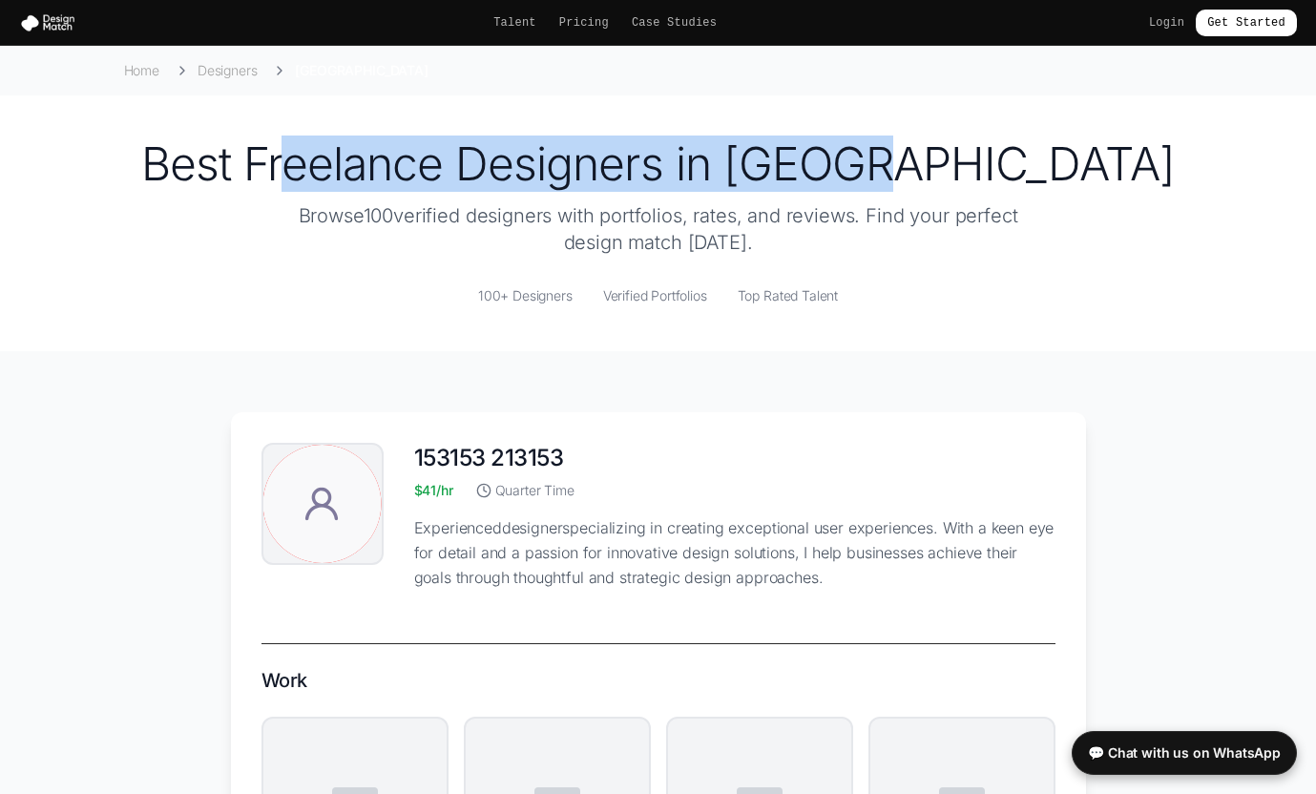  I want to click on h3: Work, so click(659, 681).